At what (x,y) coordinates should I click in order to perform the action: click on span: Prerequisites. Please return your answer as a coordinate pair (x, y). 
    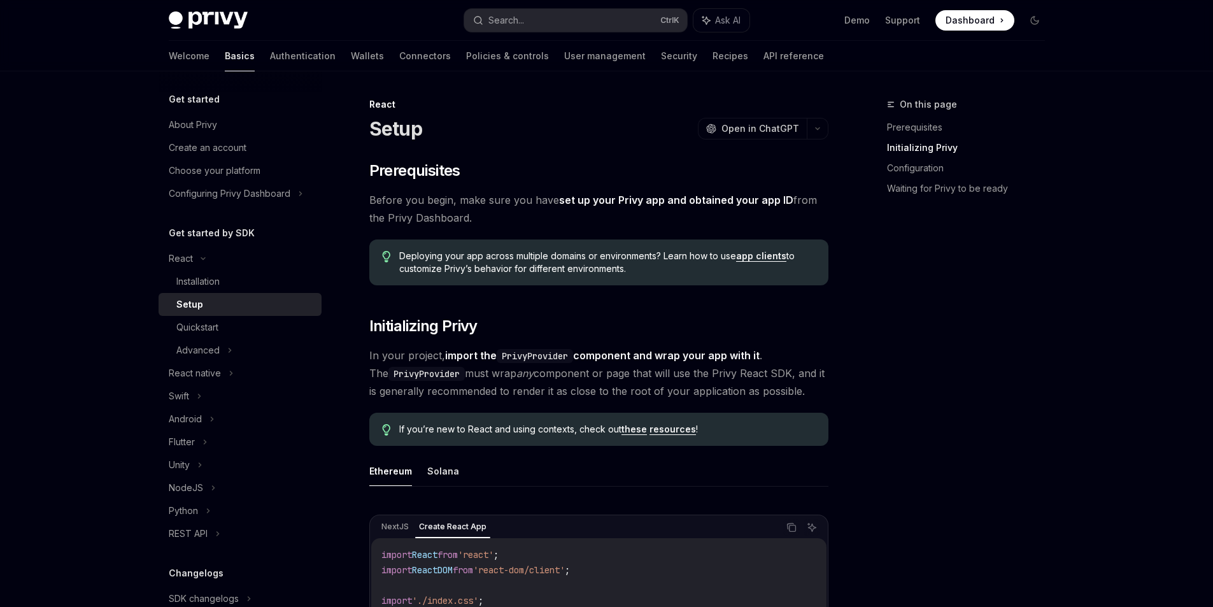
    Looking at the image, I should click on (415, 171).